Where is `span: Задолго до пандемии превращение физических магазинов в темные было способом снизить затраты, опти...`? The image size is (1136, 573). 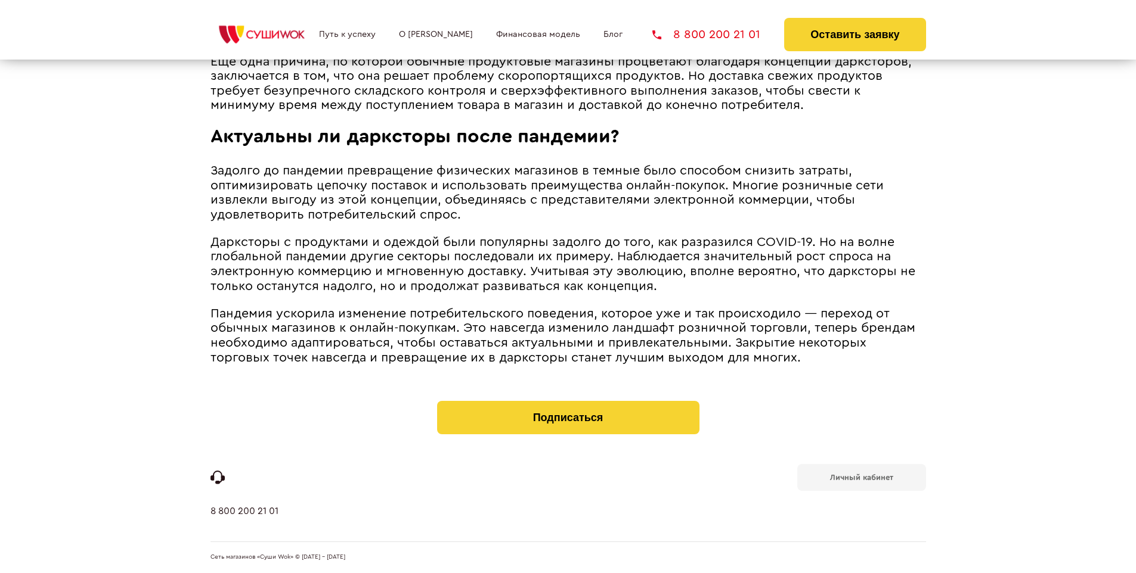 span: Задолго до пандемии превращение физических магазинов в темные было способом снизить затраты, опти... is located at coordinates (547, 193).